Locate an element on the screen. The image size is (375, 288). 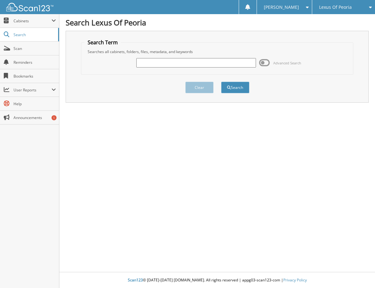
span: Announcements is located at coordinates (35, 117).